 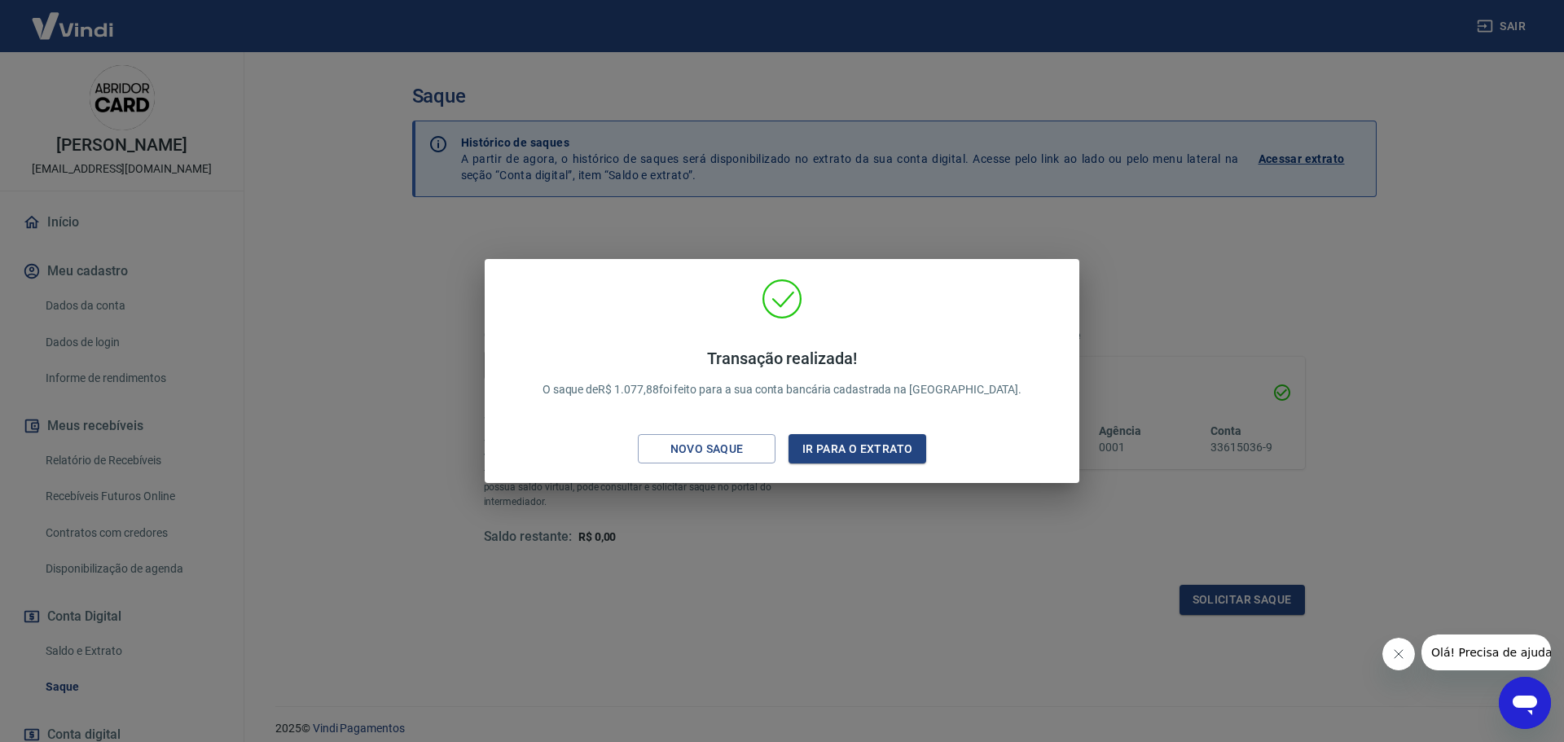 I want to click on span: Olá! Precisa de ajuda?, so click(x=73, y=18).